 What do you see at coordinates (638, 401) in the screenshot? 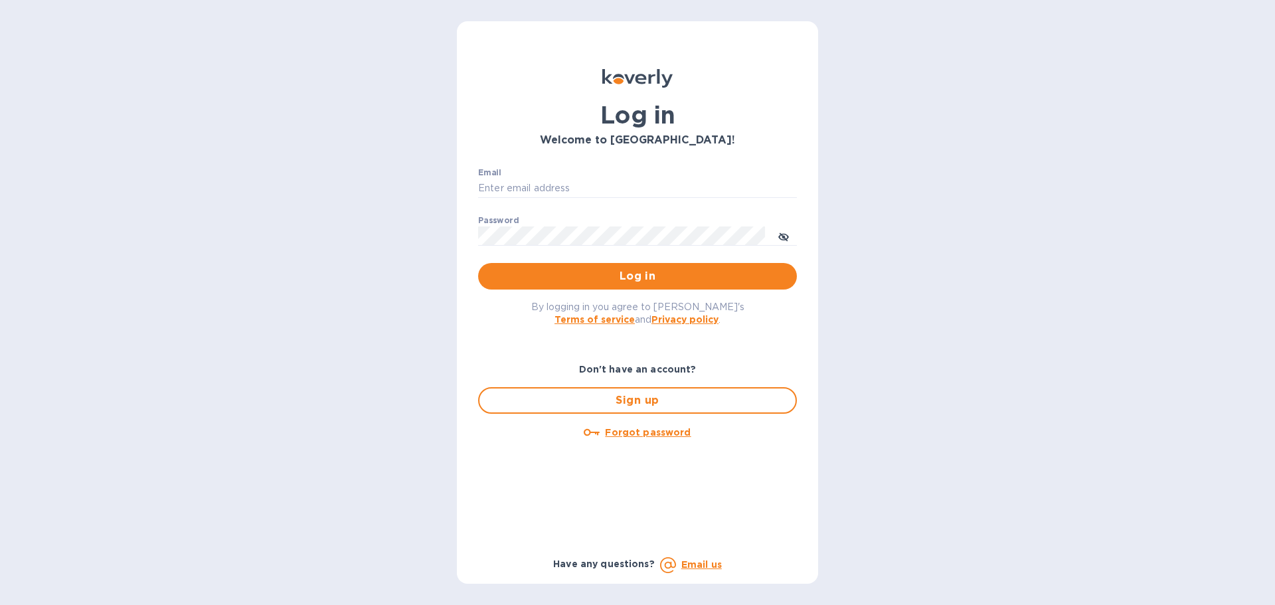
I see `button: Sign up` at bounding box center [638, 401].